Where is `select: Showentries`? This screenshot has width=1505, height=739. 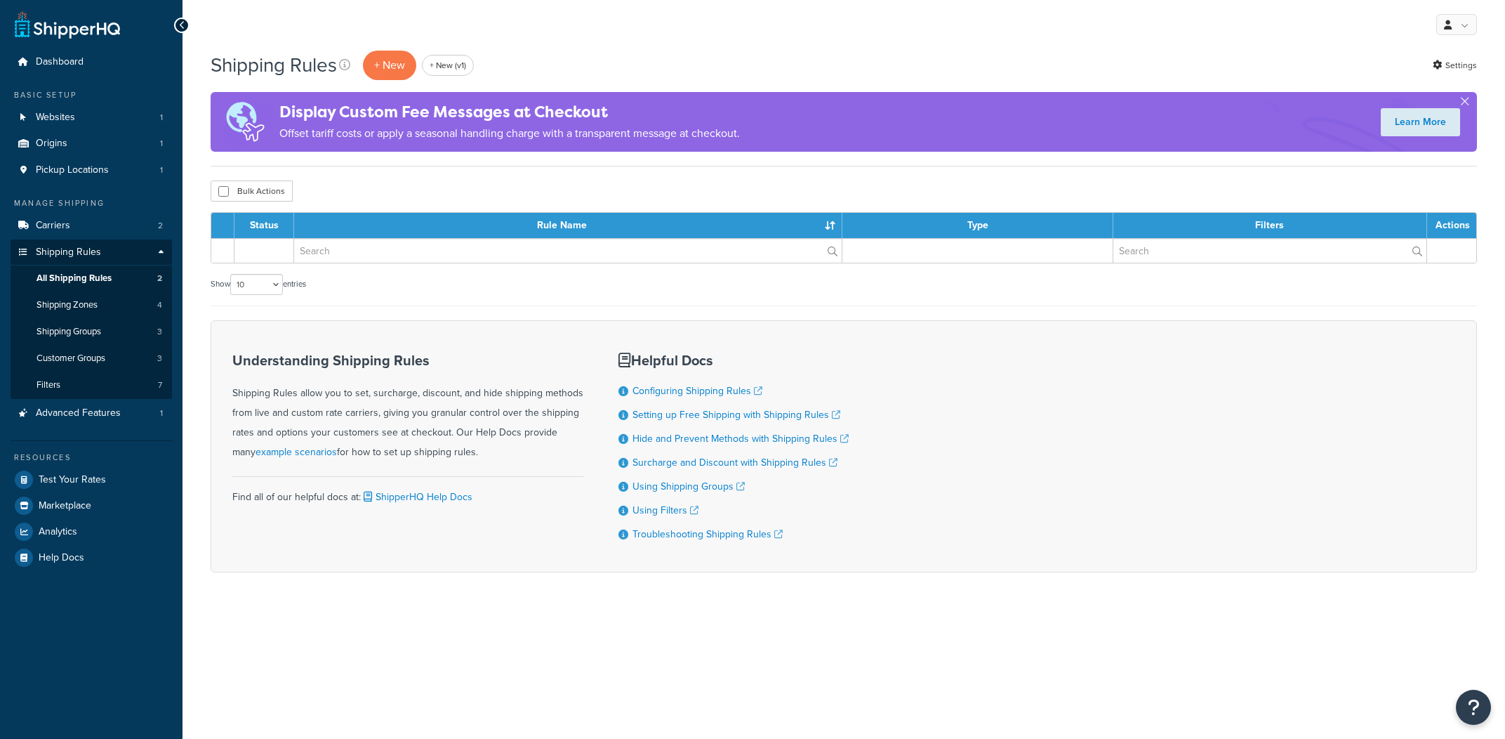 select: Showentries is located at coordinates (256, 284).